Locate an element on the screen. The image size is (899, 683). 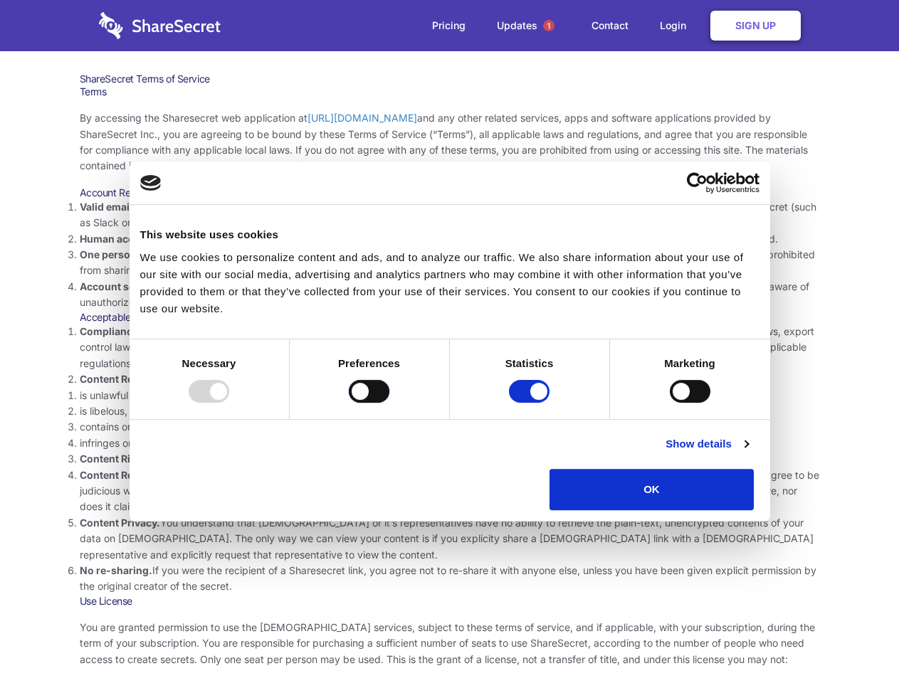
li: Your use of the Sharesecret must not violate any applicable laws, including copyright or trademar... is located at coordinates (450, 347).